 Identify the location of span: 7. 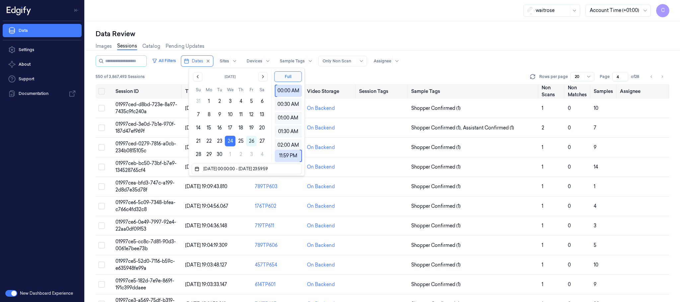
(595, 128).